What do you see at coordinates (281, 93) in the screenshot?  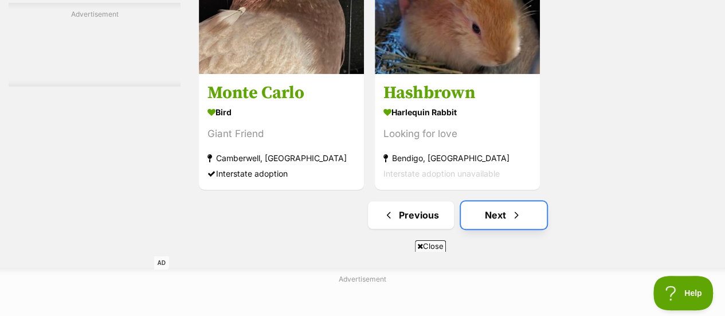 I see `h3: Monte Carlo` at bounding box center [281, 93].